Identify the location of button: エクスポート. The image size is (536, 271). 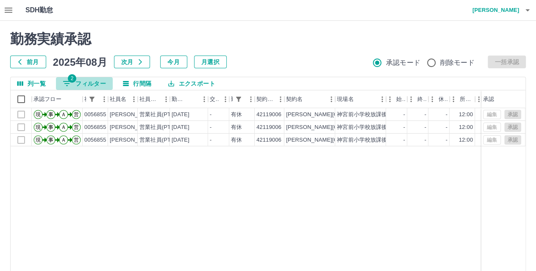
(192, 84).